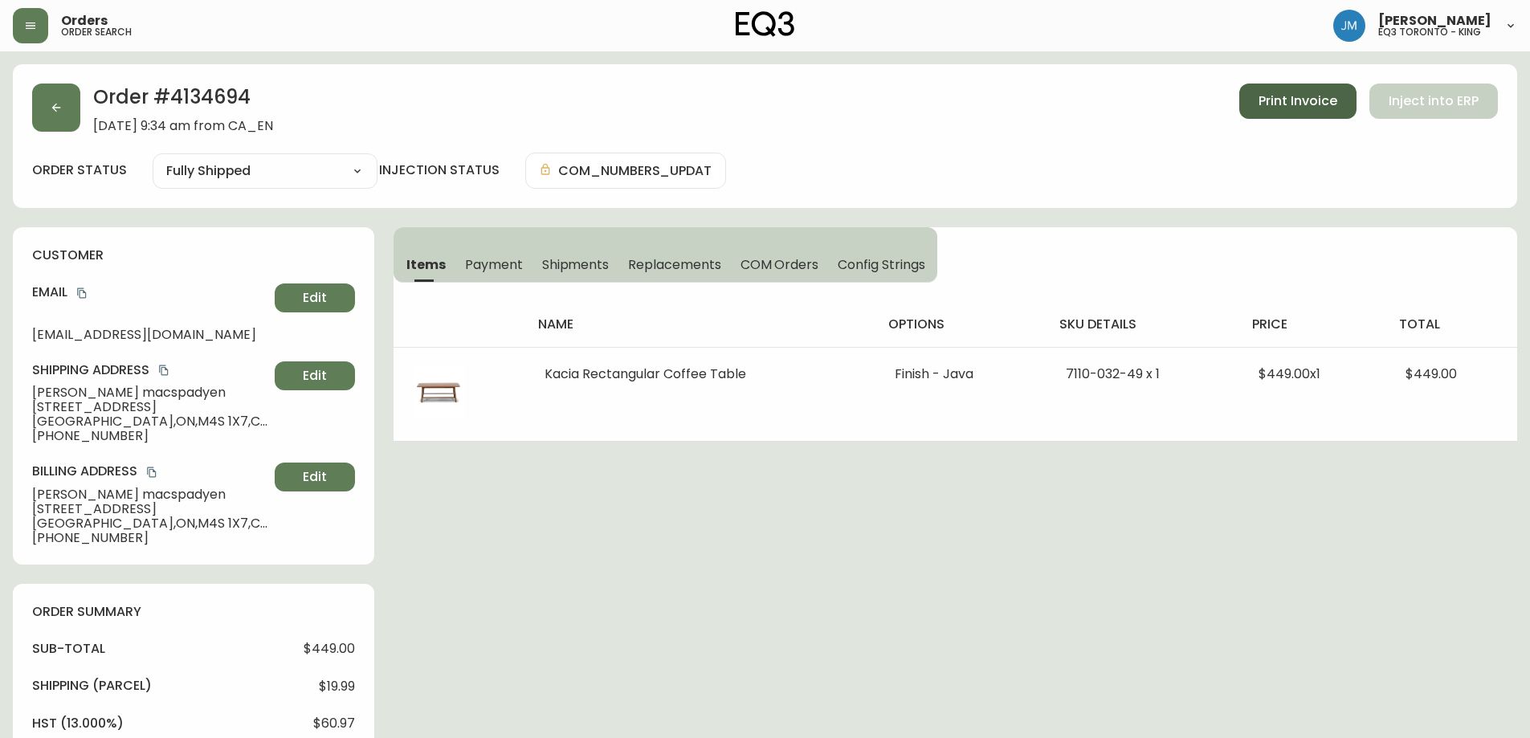  I want to click on span: Payment, so click(494, 264).